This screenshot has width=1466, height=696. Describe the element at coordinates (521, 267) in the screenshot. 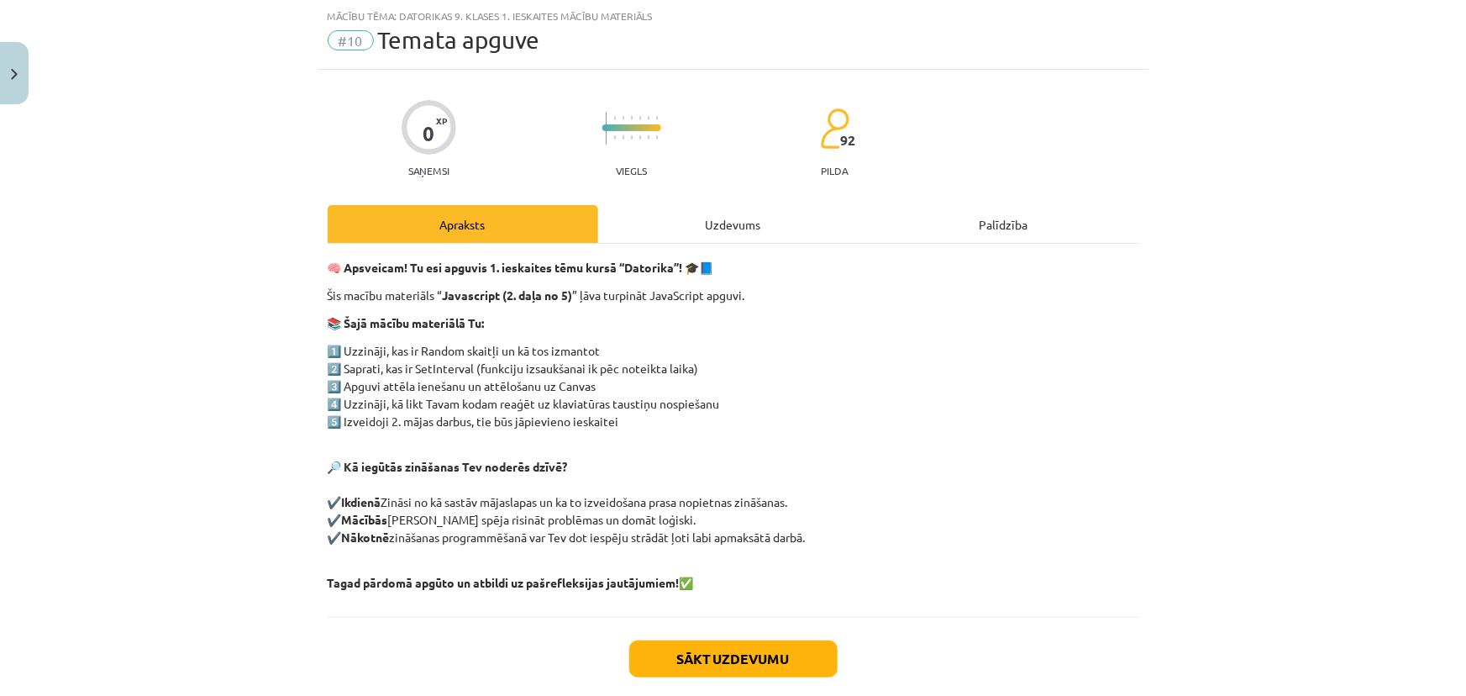

I see `strong: 🧠 Apsveicam! Tu esi apguvis 1. ieskaites tēmu kursā “Datorika”! 🎓📘` at that location.